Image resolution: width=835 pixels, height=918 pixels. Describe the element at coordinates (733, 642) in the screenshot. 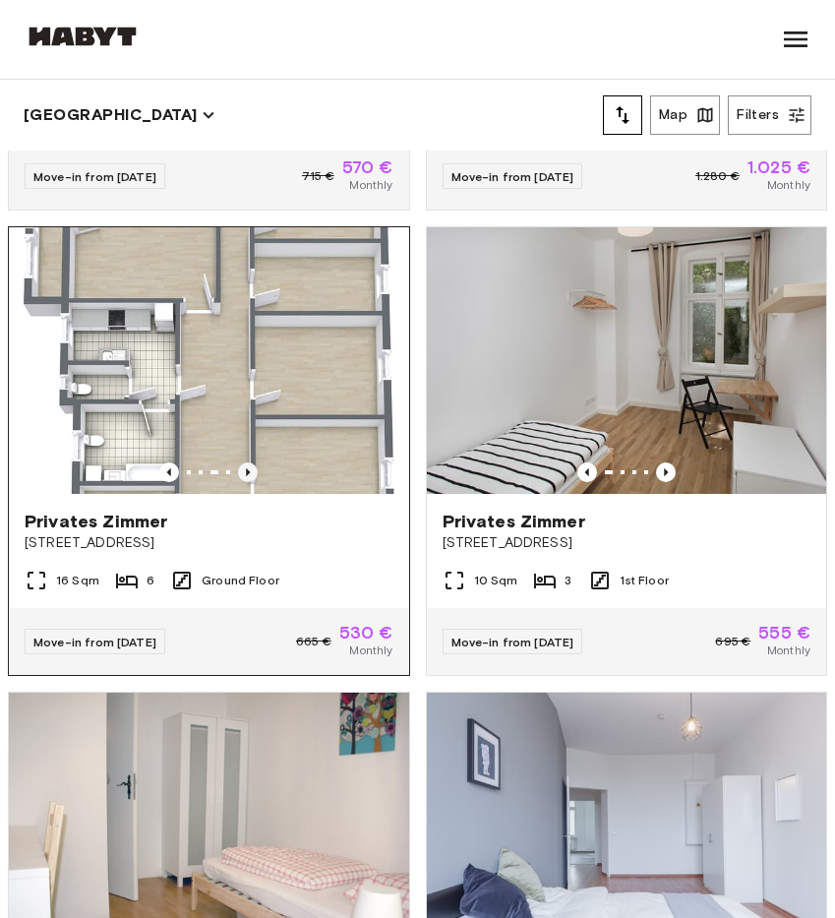

I see `span: 695 €` at that location.